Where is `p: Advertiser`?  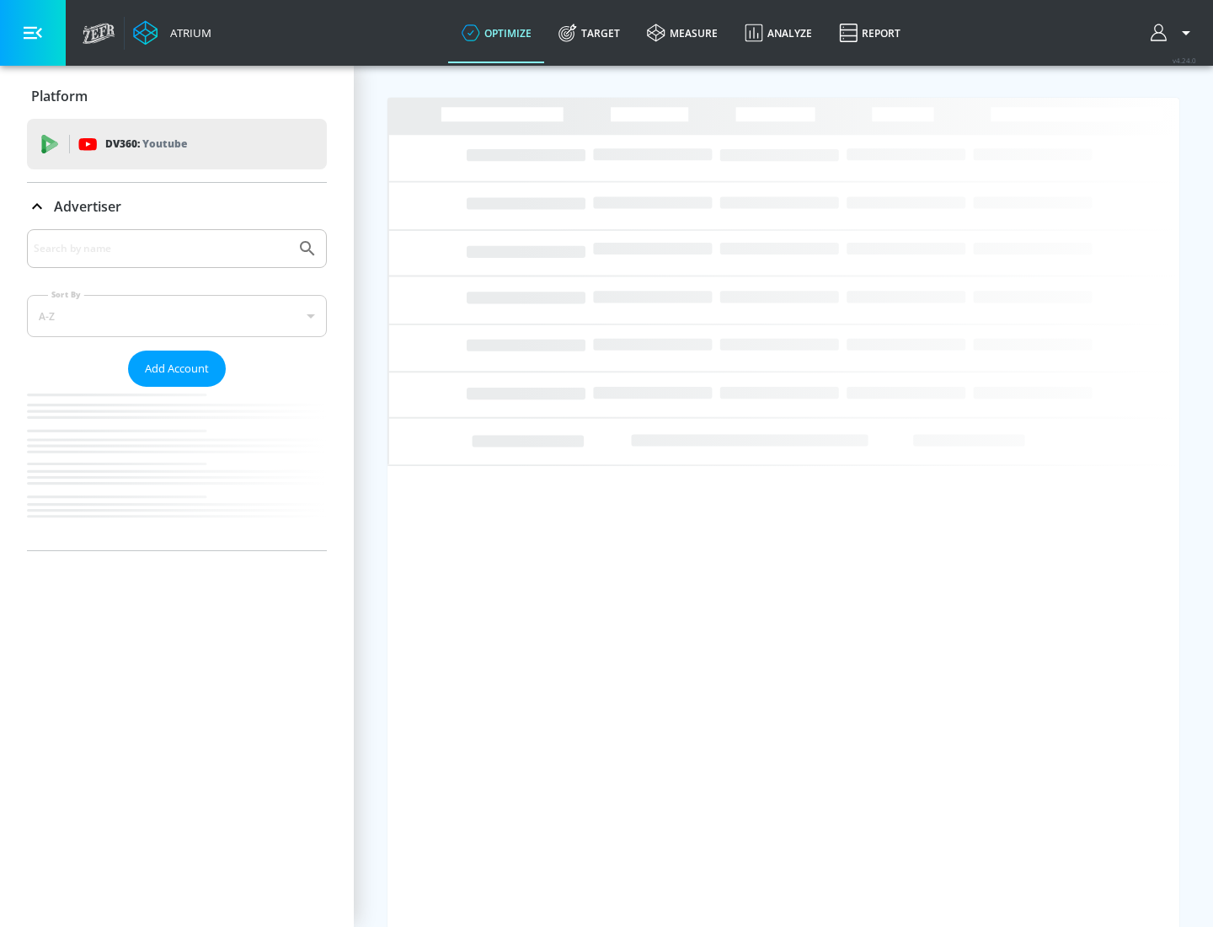 p: Advertiser is located at coordinates (88, 206).